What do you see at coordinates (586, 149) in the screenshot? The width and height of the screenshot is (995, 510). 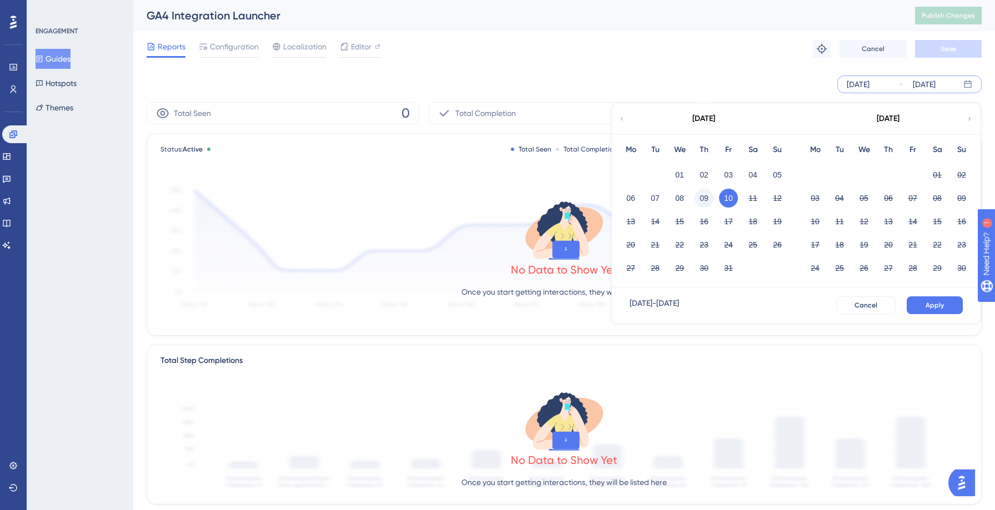 I see `div: Total Completion` at bounding box center [586, 149].